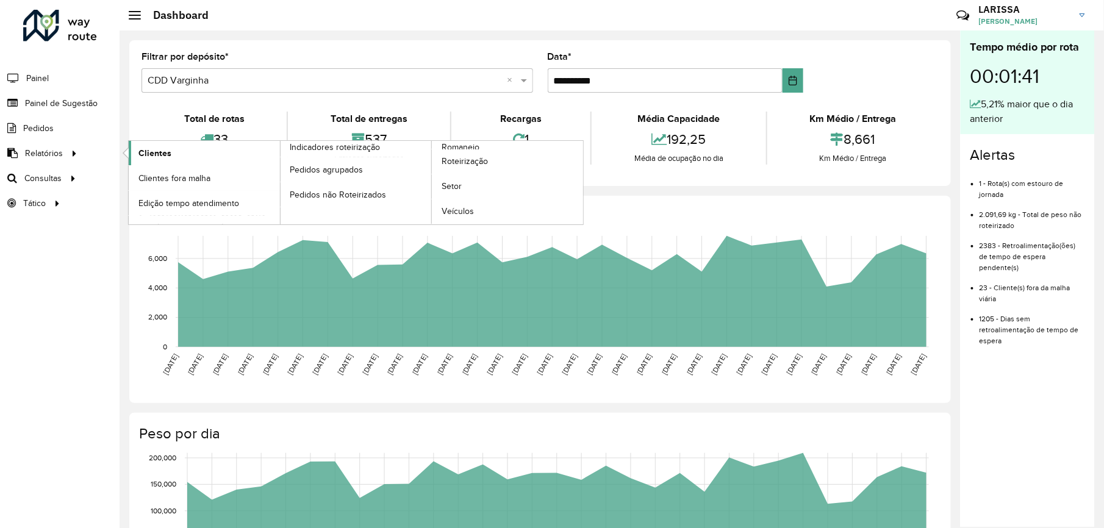 The image size is (1104, 528). What do you see at coordinates (451, 186) in the screenshot?
I see `span: Setor` at bounding box center [451, 186].